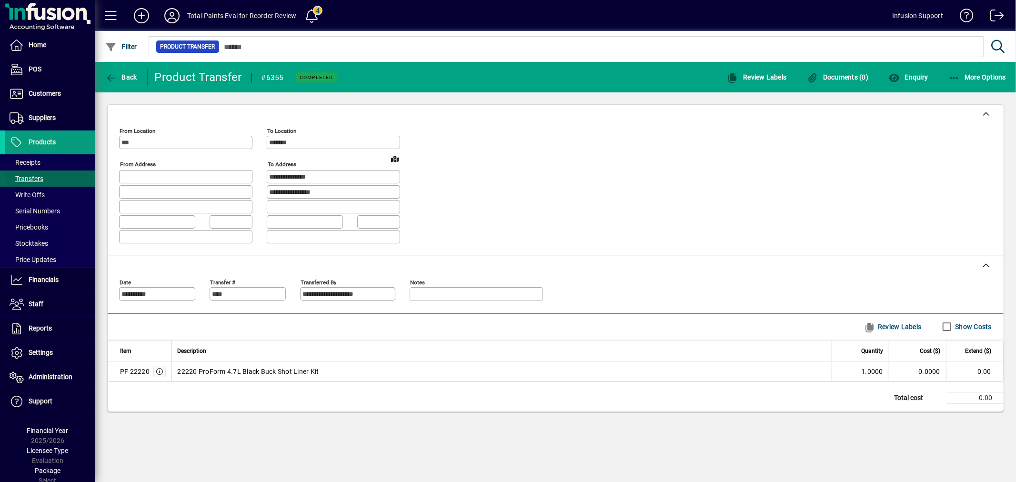 This screenshot has height=482, width=1016. I want to click on span: Description, so click(192, 351).